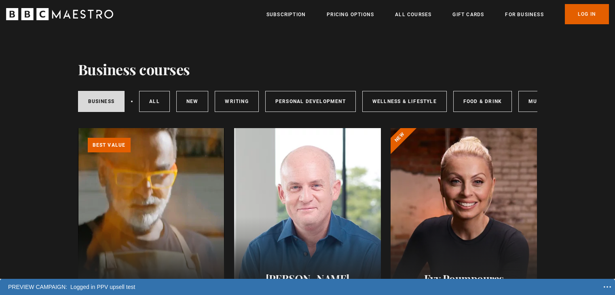 This screenshot has height=295, width=615. I want to click on nav: Primary, so click(437, 14).